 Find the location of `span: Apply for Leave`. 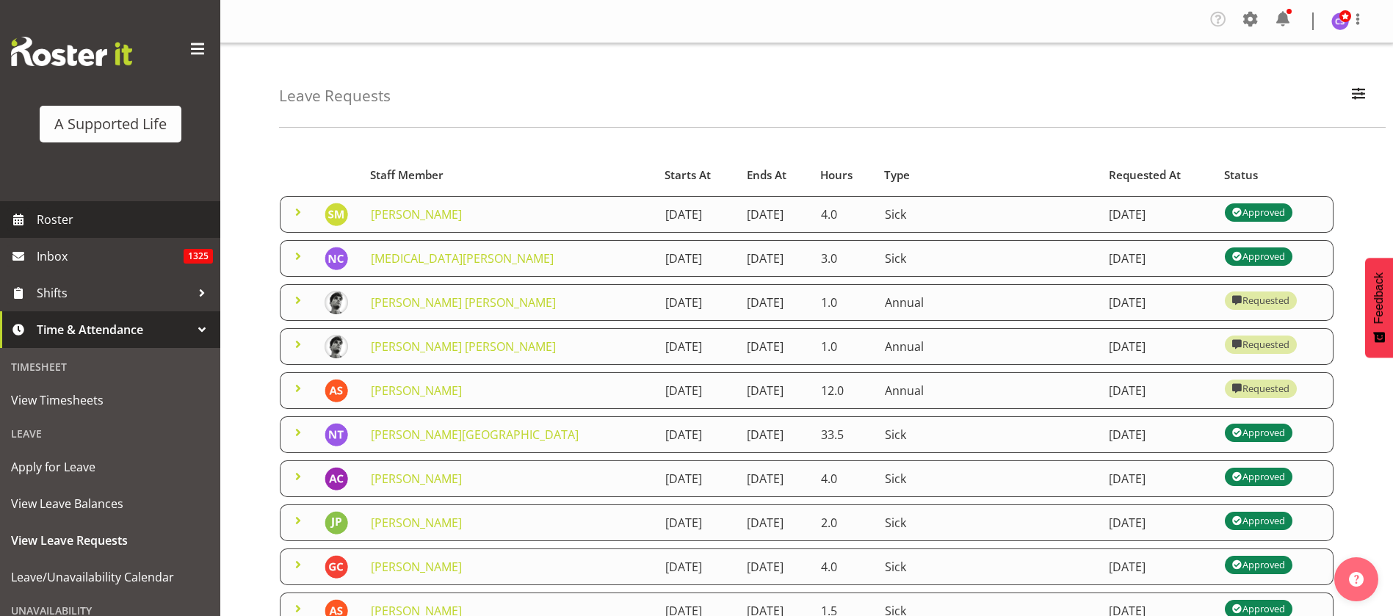

span: Apply for Leave is located at coordinates (110, 467).